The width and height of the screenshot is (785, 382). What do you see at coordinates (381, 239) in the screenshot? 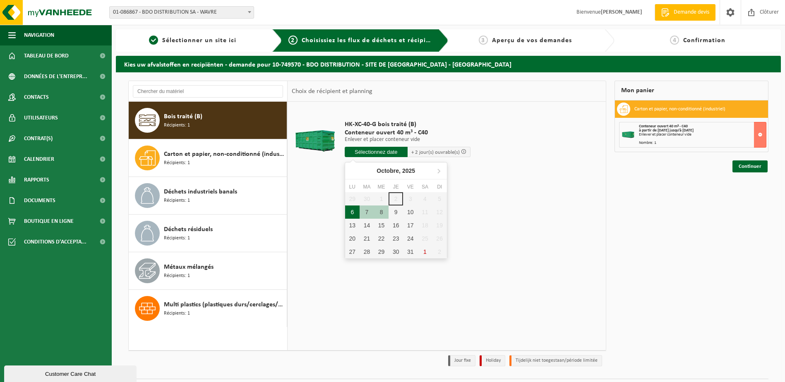
I see `div: 22` at bounding box center [381, 239].